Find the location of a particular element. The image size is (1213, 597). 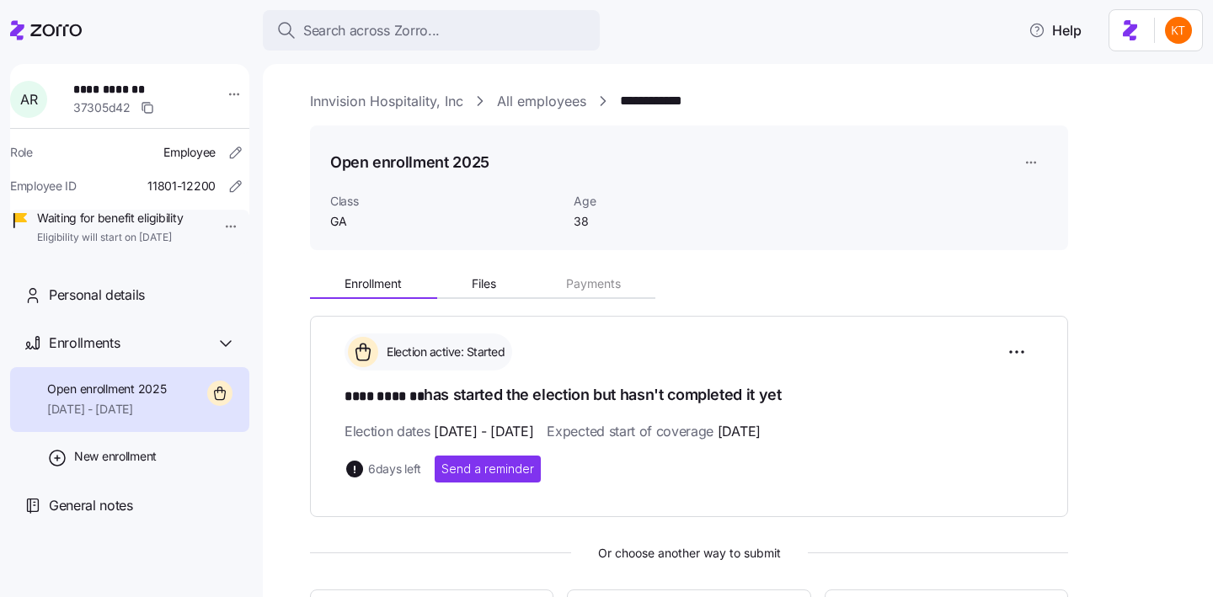

span: GA is located at coordinates (445, 222).